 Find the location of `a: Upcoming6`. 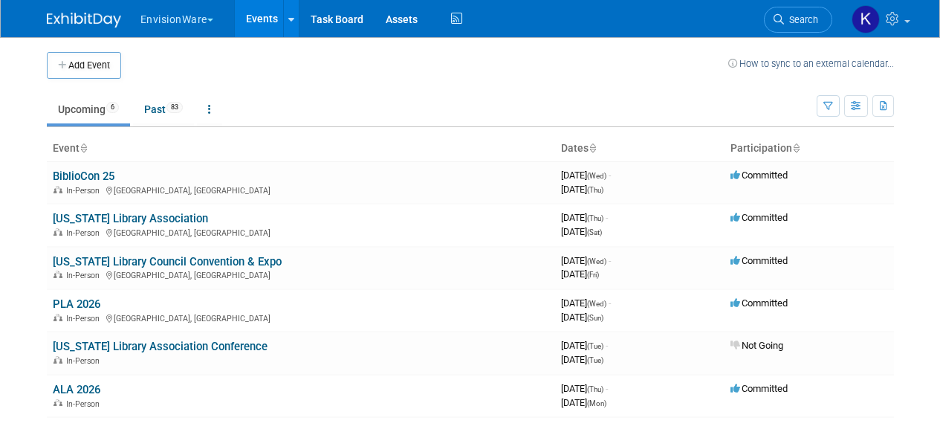

a: Upcoming6 is located at coordinates (88, 109).